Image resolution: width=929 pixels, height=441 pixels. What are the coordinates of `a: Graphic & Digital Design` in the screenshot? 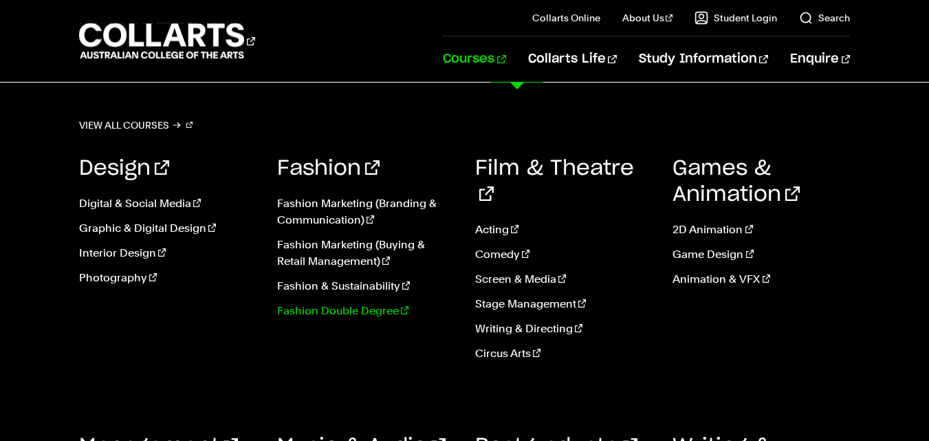 It's located at (168, 228).